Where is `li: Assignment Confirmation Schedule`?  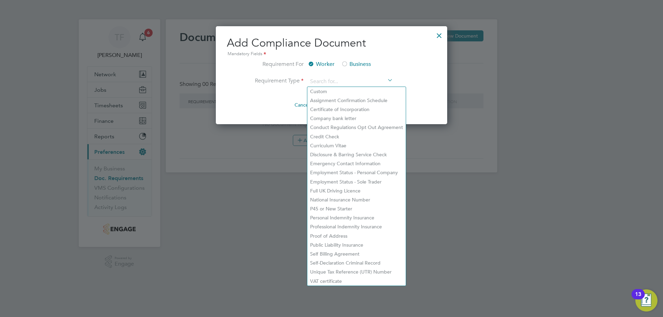
li: Assignment Confirmation Schedule is located at coordinates (356, 100).